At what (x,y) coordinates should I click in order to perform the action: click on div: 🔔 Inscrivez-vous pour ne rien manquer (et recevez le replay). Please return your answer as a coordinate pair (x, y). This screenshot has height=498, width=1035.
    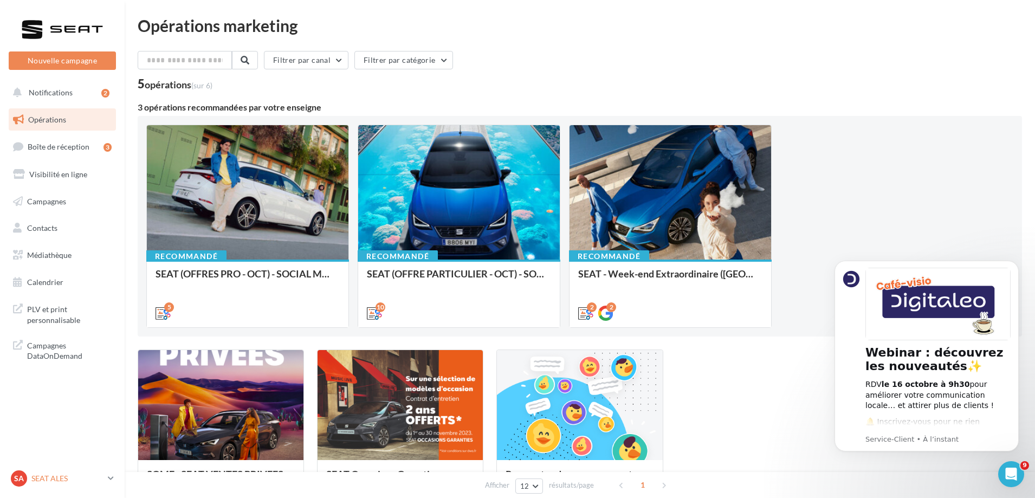
    Looking at the image, I should click on (120, 180).